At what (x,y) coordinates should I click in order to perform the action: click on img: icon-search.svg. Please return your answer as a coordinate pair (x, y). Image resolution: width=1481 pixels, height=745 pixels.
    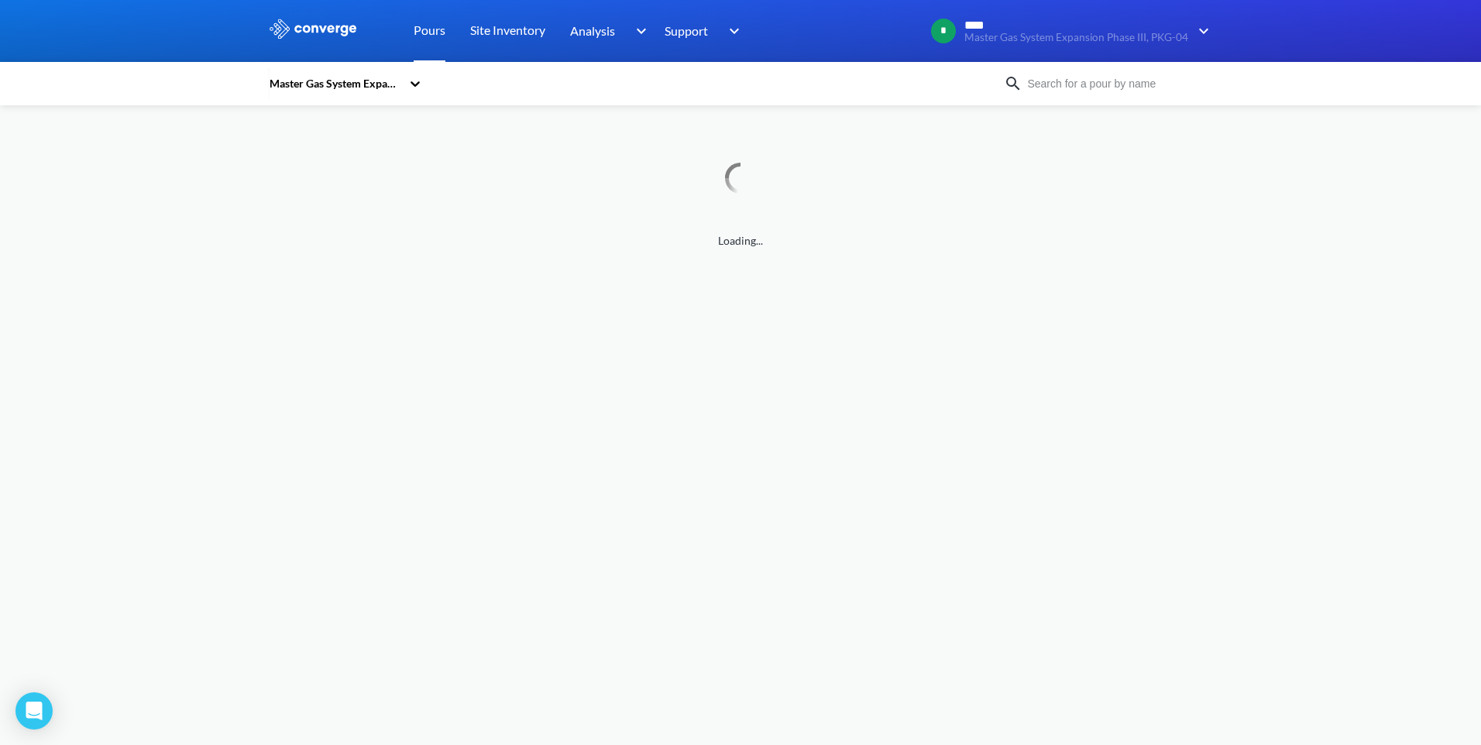
    Looking at the image, I should click on (1013, 84).